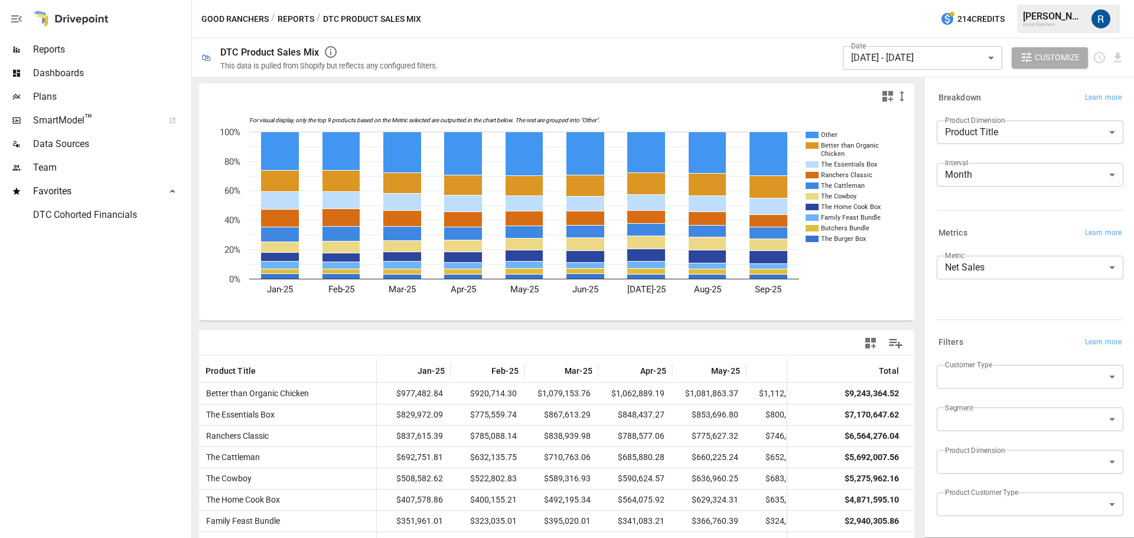  Describe the element at coordinates (850, 145) in the screenshot. I see `text: Better than Organic` at that location.